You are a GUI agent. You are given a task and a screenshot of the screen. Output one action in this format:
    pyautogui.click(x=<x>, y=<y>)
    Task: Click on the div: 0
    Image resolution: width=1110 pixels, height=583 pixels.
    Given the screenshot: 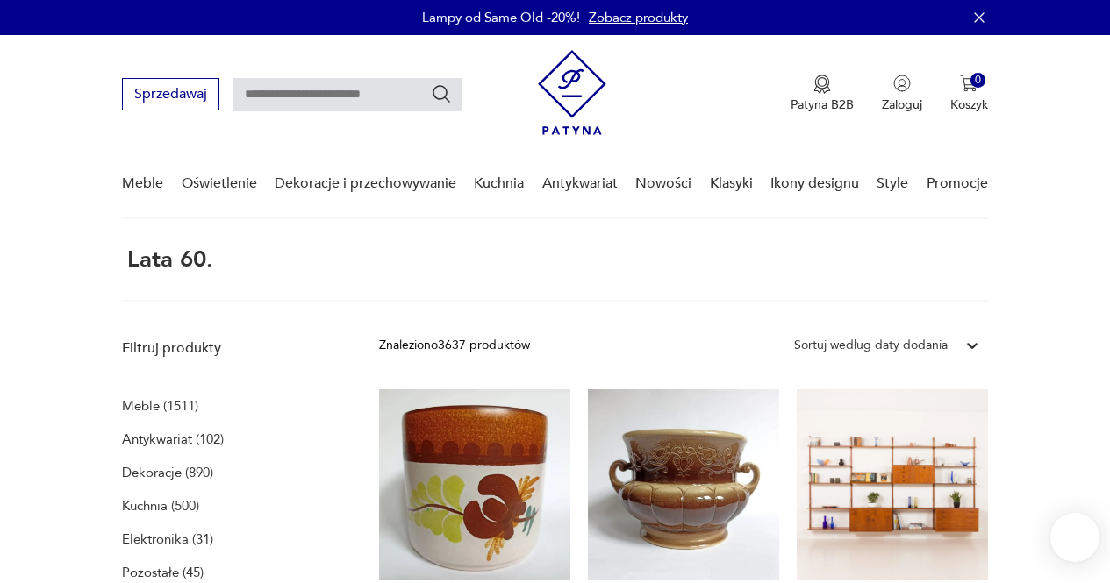 What is the action you would take?
    pyautogui.click(x=977, y=80)
    